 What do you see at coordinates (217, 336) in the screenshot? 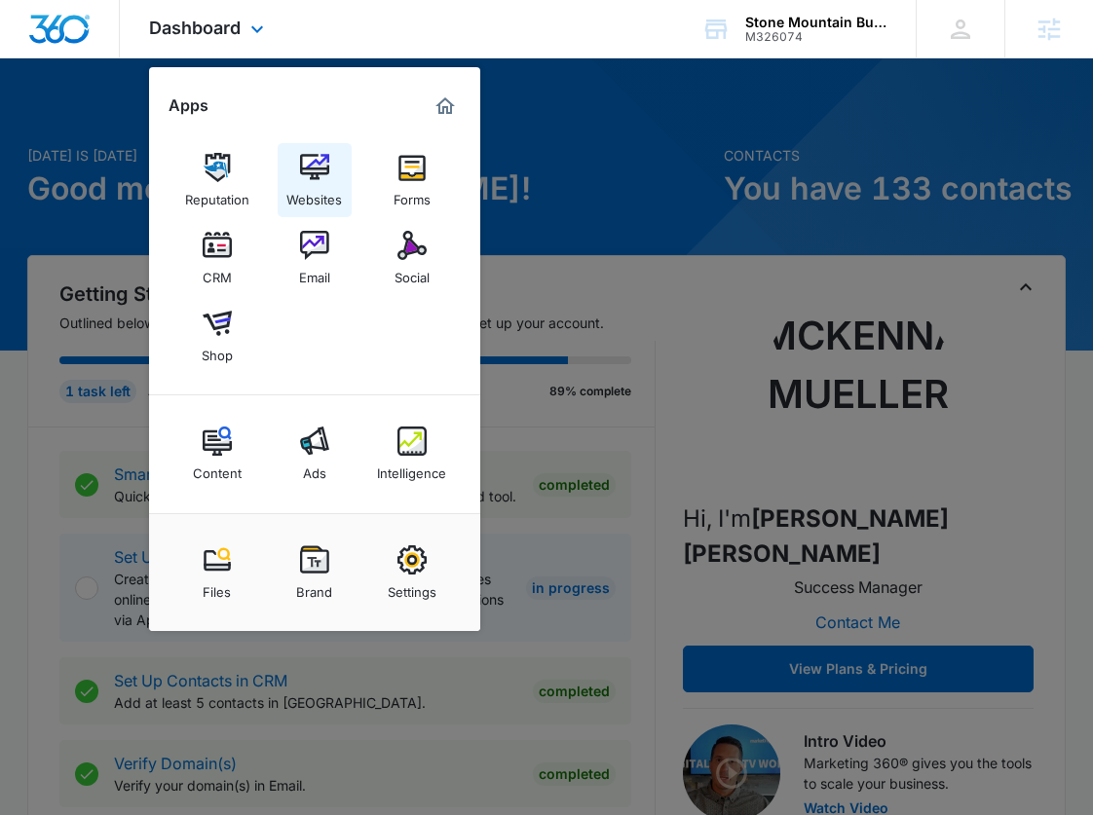
I see `a: Shop` at bounding box center [217, 336].